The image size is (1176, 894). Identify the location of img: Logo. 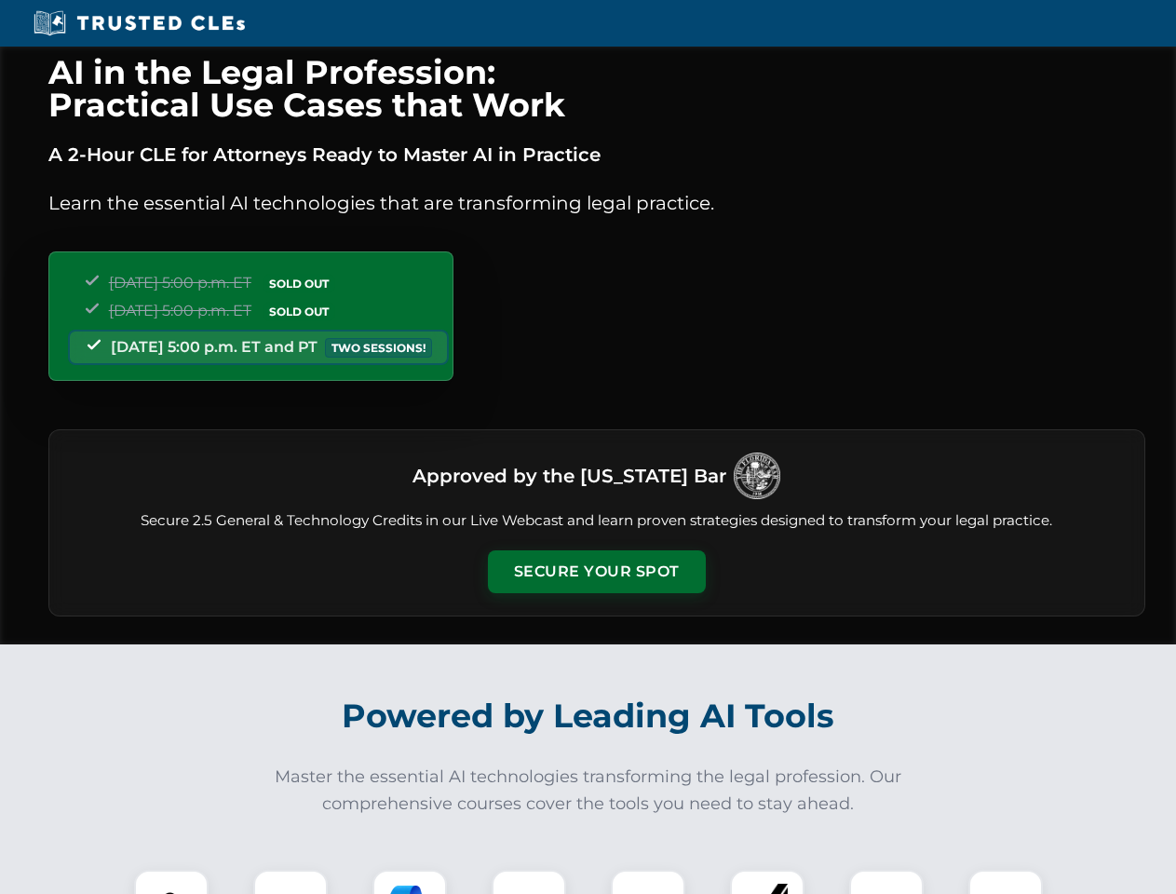
(757, 476).